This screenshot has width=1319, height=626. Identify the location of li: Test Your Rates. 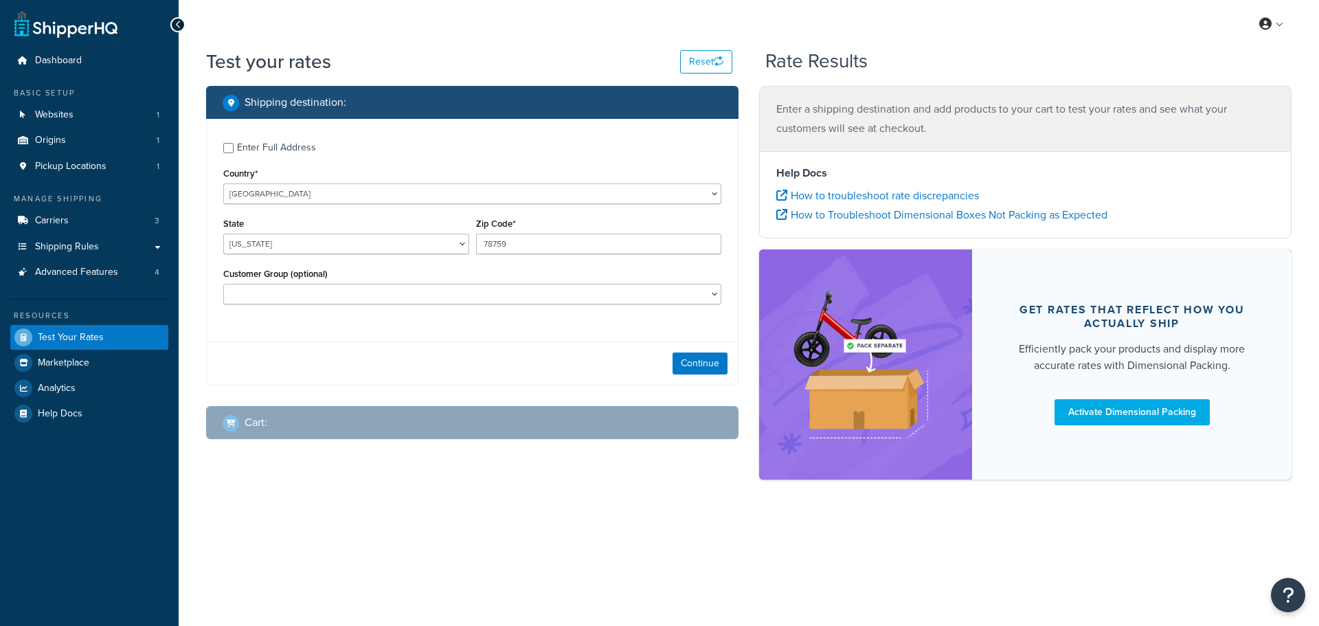
(89, 337).